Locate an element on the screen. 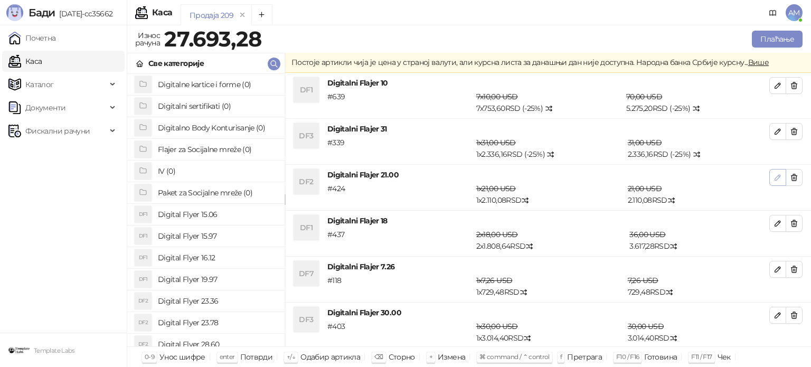 The image size is (811, 367). small: Template Labs is located at coordinates (54, 351).